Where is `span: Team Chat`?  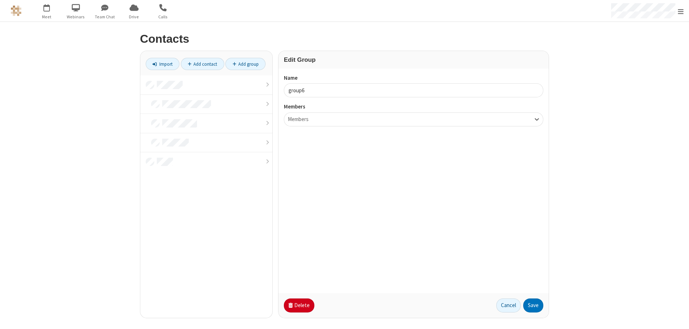 span: Team Chat is located at coordinates (105, 17).